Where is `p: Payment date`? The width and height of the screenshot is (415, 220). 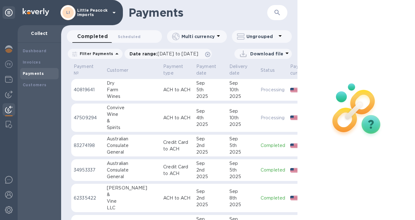 p: Payment date is located at coordinates (206, 70).